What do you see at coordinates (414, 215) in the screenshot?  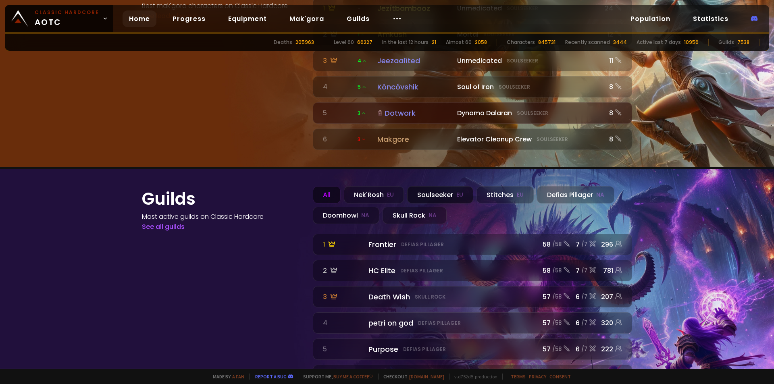 I see `div: Skull Rock` at bounding box center [414, 215].